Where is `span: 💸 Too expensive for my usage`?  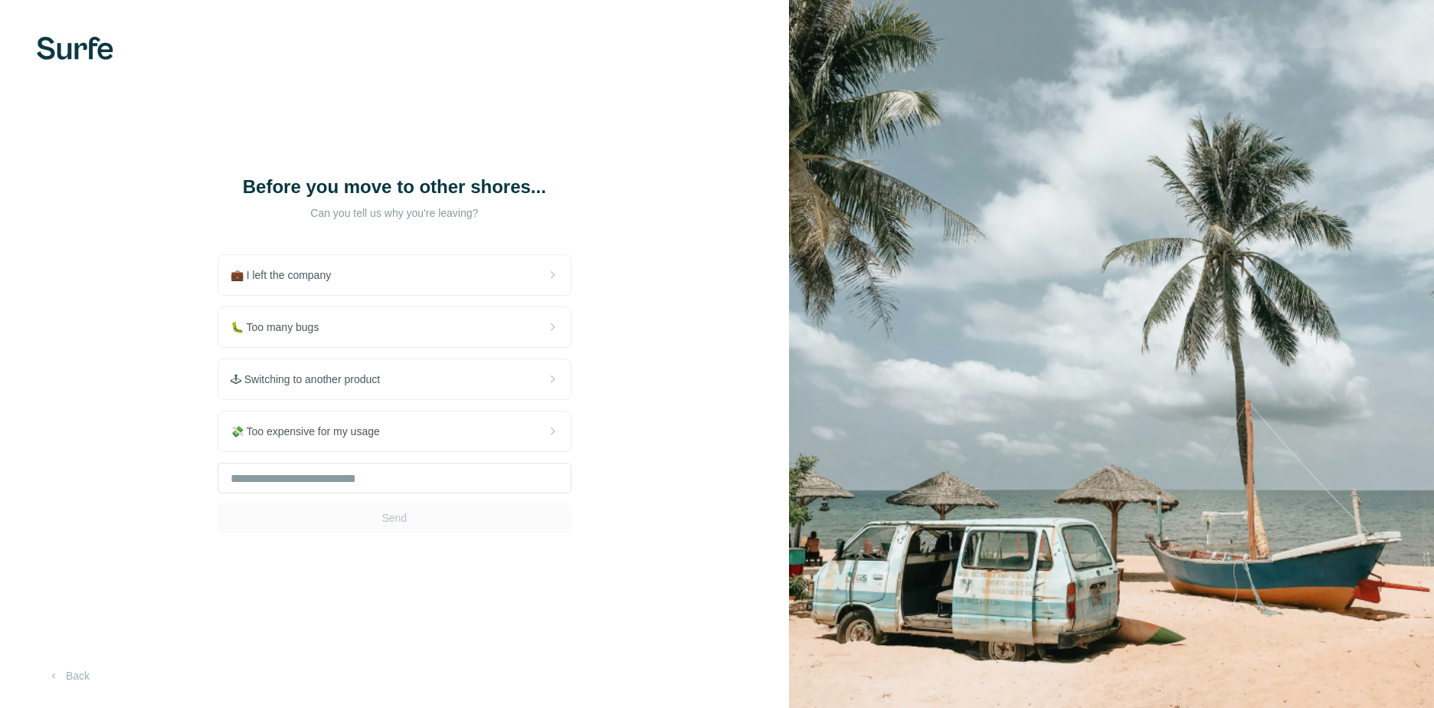 span: 💸 Too expensive for my usage is located at coordinates (311, 431).